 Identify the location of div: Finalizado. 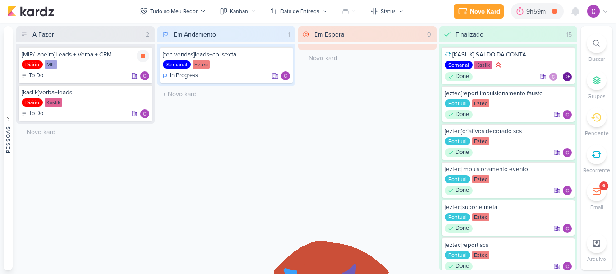
(470, 34).